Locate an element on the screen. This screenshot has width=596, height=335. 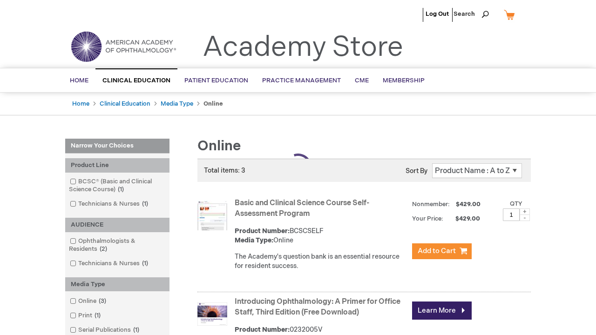
span: CME is located at coordinates (362, 81).